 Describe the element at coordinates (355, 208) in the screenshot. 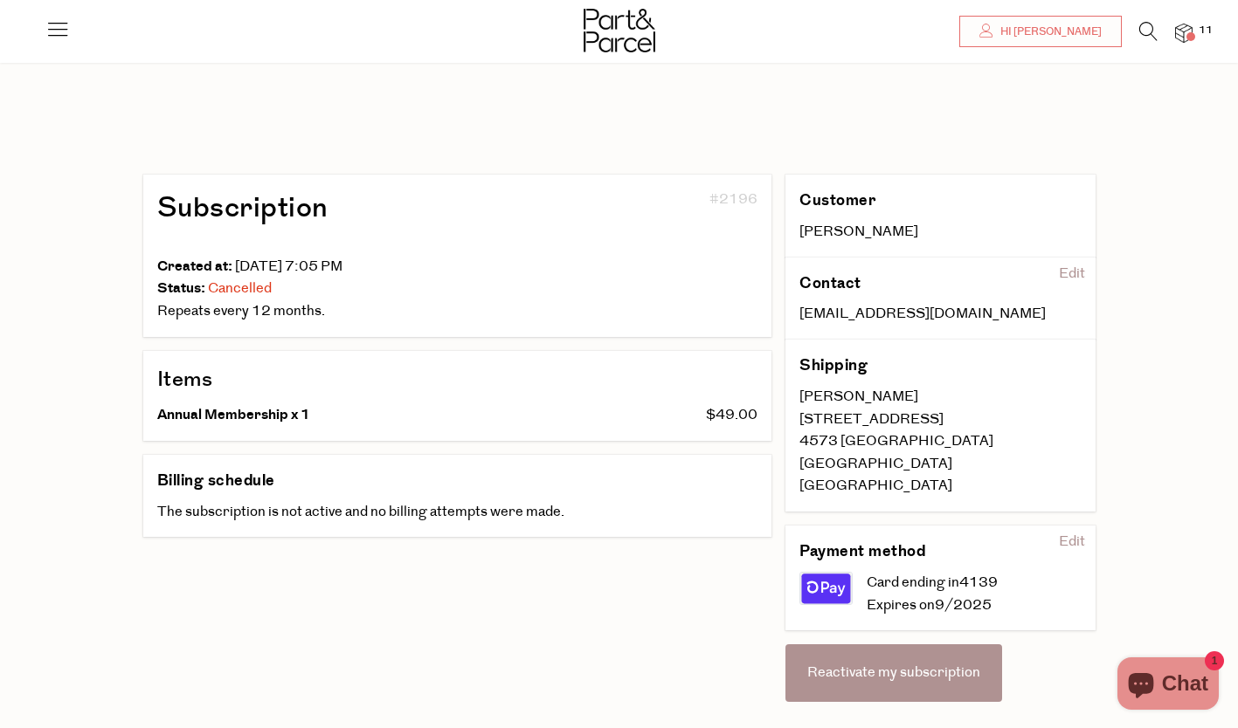

I see `h1: Subscription` at that location.